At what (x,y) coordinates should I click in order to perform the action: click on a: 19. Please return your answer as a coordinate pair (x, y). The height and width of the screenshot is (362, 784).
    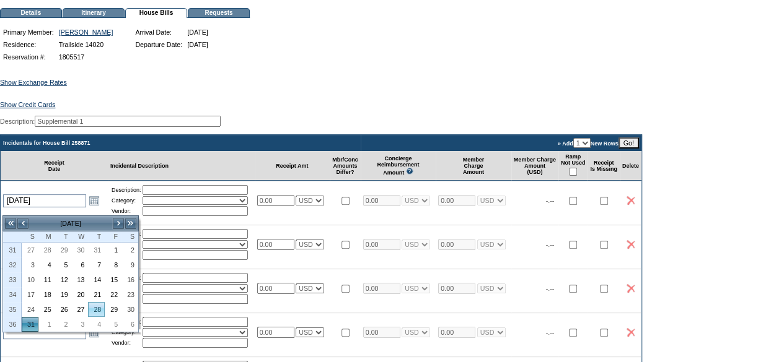
    Looking at the image, I should click on (63, 295).